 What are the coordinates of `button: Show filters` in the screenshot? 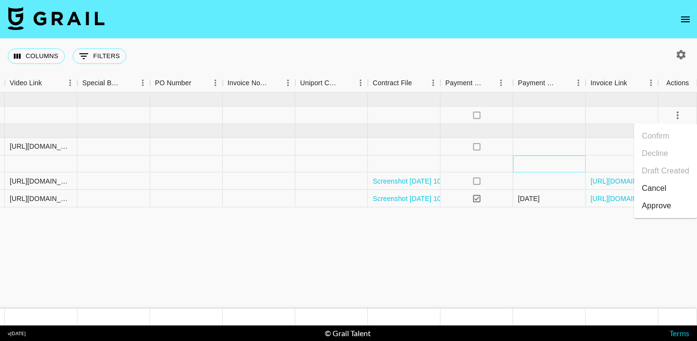 It's located at (99, 56).